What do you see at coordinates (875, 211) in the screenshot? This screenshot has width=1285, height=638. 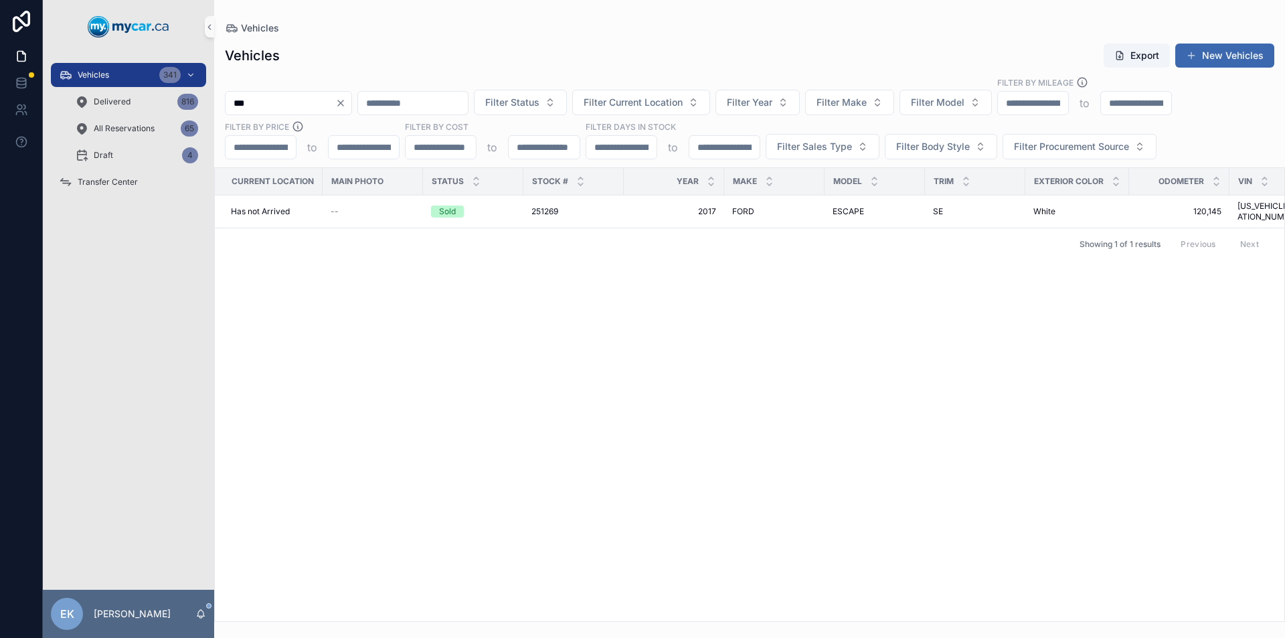 I see `a: ESCAPE` at bounding box center [875, 211].